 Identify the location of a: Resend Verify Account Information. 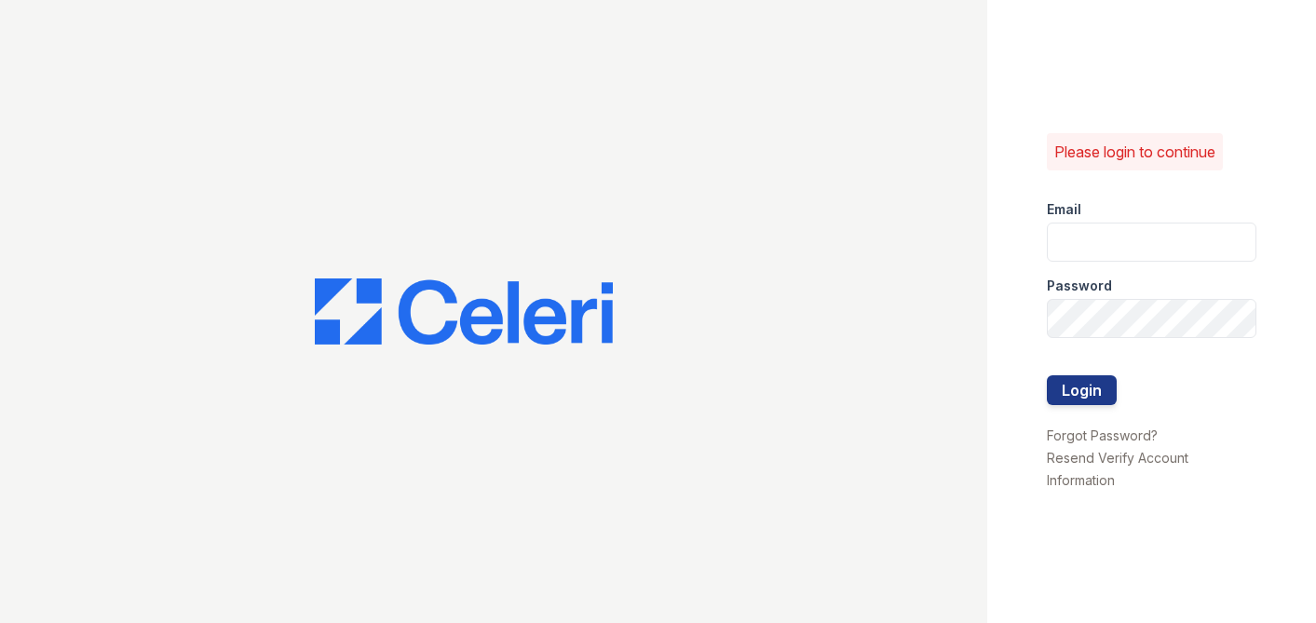
(1118, 469).